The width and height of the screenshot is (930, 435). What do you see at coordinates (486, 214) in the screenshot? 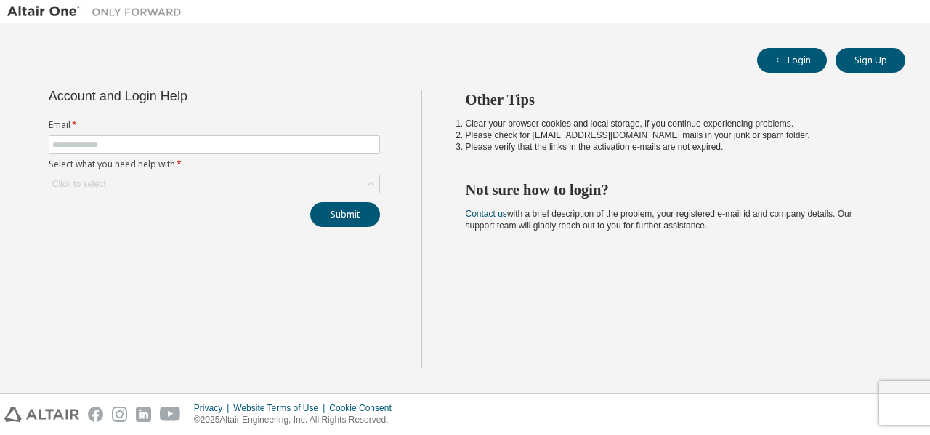
I see `a: Contact us` at bounding box center [486, 214].